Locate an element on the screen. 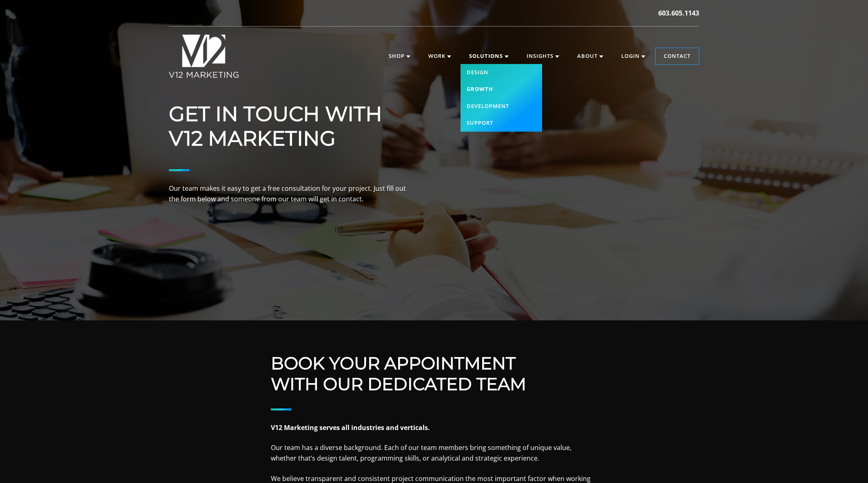 Image resolution: width=868 pixels, height=483 pixels. a: Insights is located at coordinates (543, 56).